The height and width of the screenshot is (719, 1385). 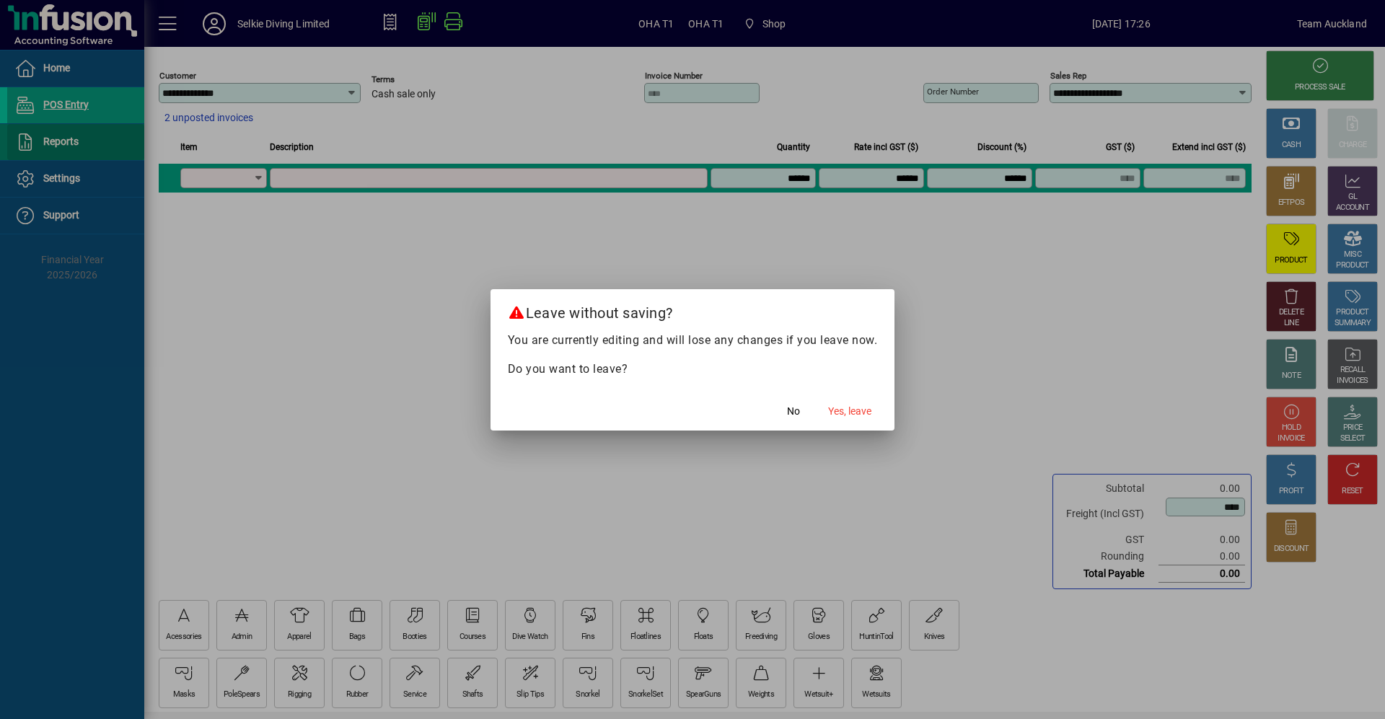 What do you see at coordinates (693, 341) in the screenshot?
I see `p: You are currently editing and will lose any changes if you leave now.` at bounding box center [693, 341].